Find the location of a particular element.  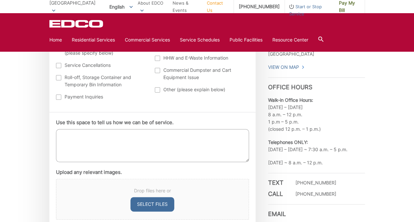

a: View On Map is located at coordinates (286, 67).